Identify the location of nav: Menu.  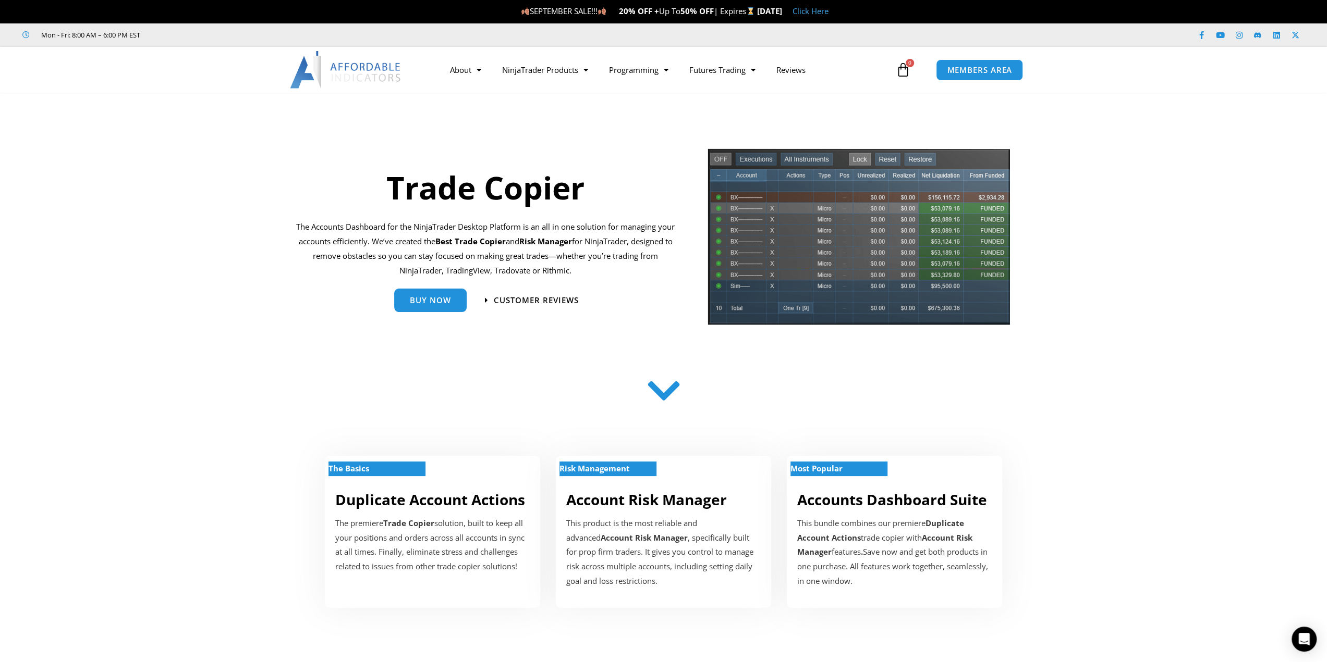
(666, 70).